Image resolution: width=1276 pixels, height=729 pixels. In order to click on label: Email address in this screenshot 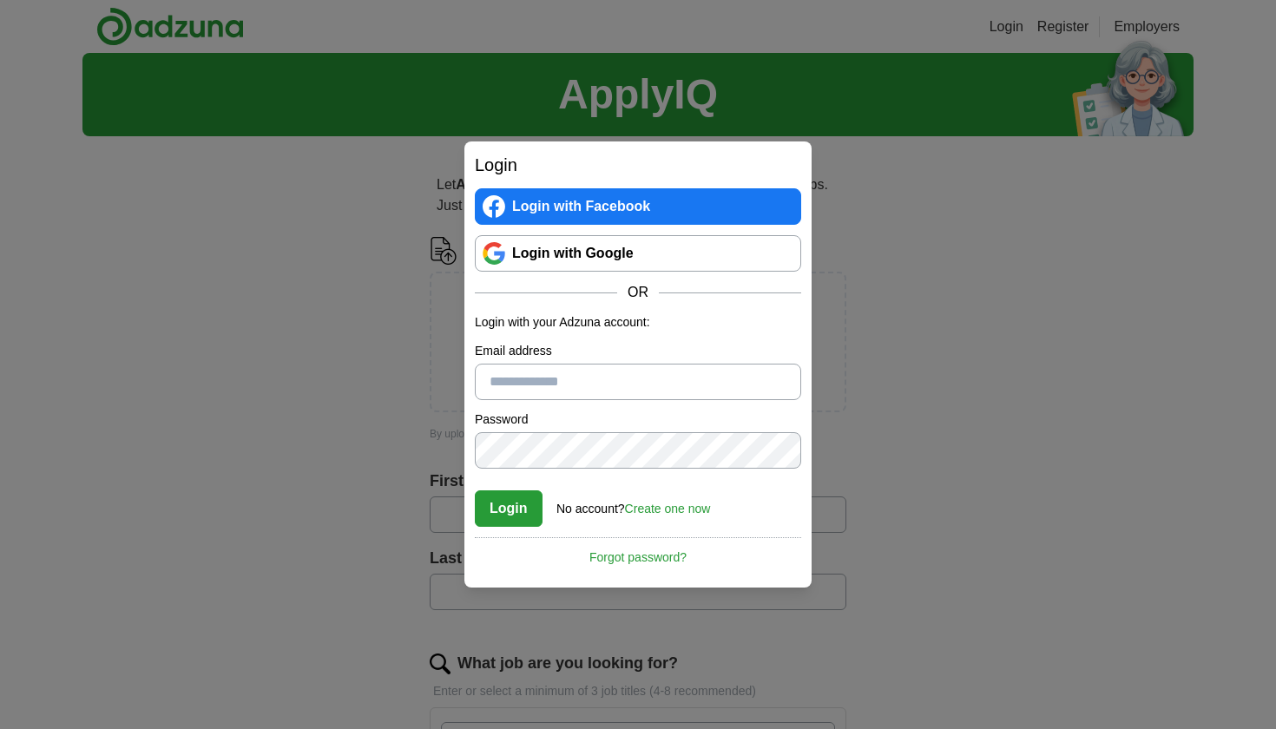, I will do `click(638, 351)`.